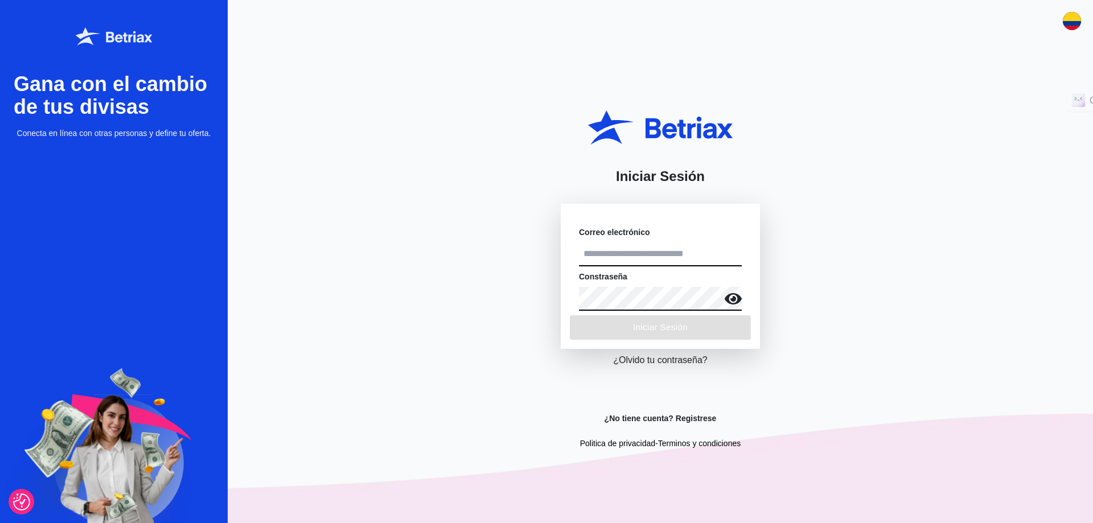 This screenshot has height=523, width=1093. I want to click on img: svg%3e, so click(1072, 21).